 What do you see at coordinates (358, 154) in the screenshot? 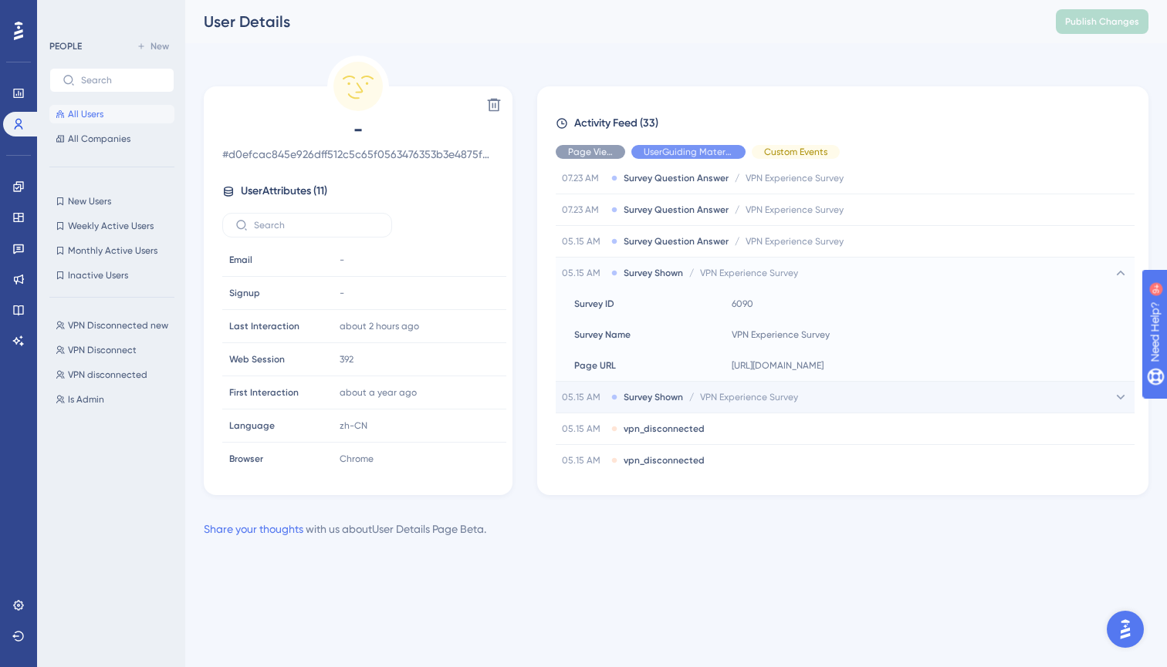
I see `span: # d0efcac845e926dff512c5c65f0563476353b3e4875f3b3f0afad4834cf9b02b` at bounding box center [358, 154].